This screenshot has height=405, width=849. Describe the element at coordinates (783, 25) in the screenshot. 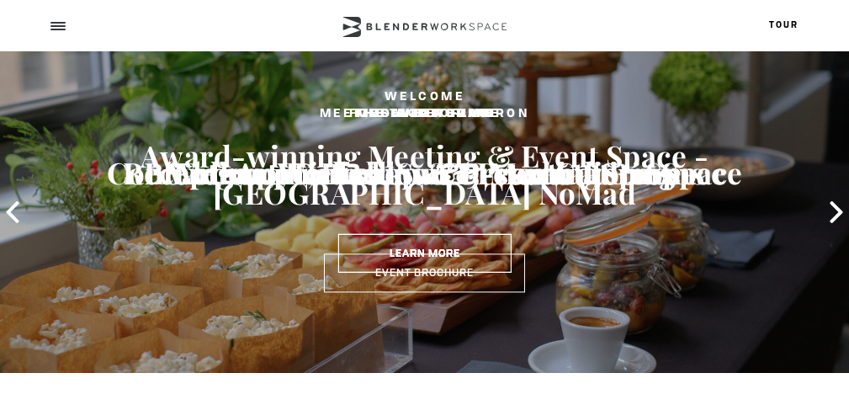

I see `a: Tour` at that location.